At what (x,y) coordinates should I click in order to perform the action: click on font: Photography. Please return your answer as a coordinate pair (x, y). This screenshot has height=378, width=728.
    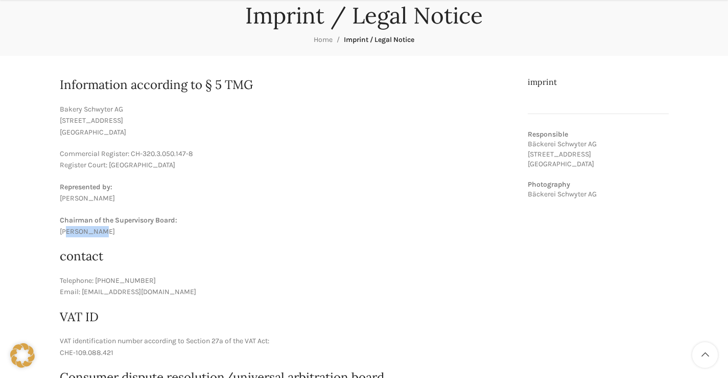
    Looking at the image, I should click on (549, 184).